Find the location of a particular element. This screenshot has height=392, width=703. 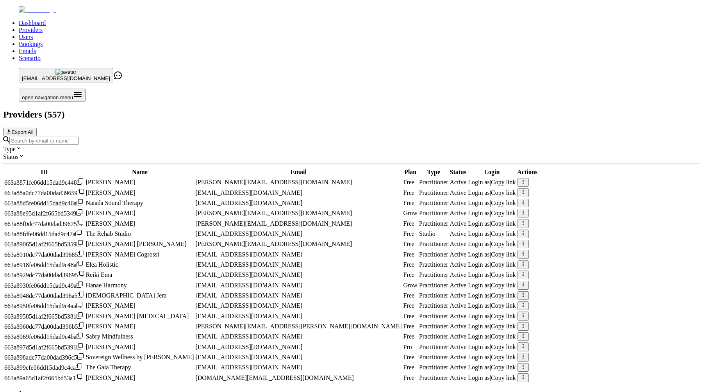

span: open navigation menu is located at coordinates (47, 97).